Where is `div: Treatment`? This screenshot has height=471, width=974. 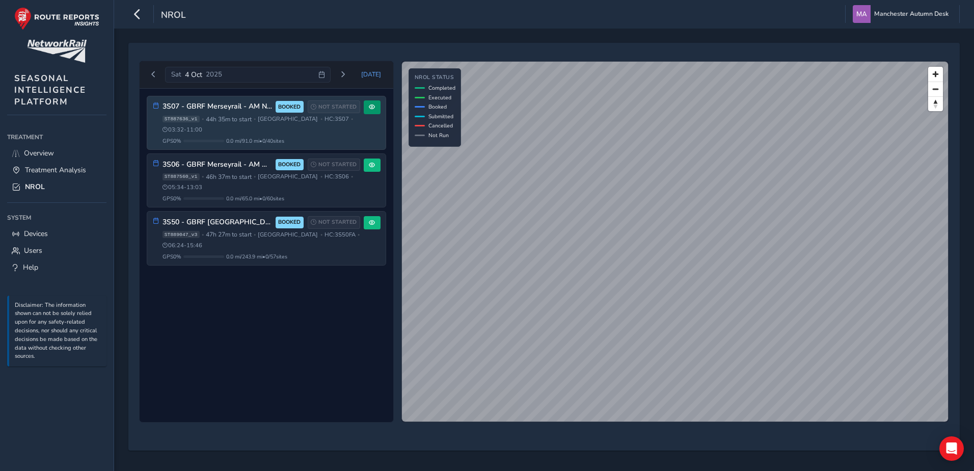
div: Treatment is located at coordinates (57, 137).